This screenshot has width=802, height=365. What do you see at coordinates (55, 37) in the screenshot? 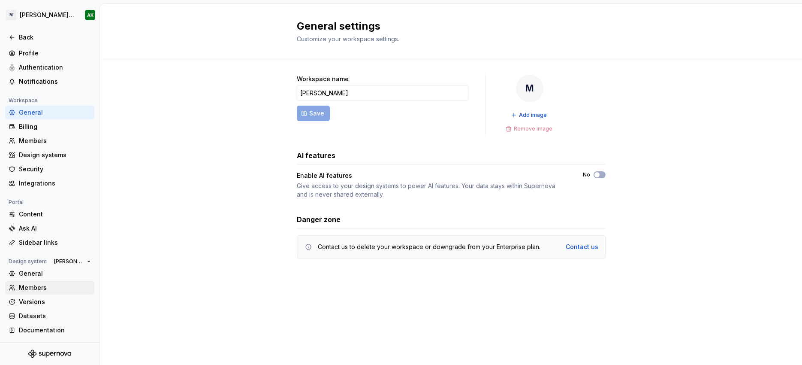
I see `div: Back` at bounding box center [55, 37].